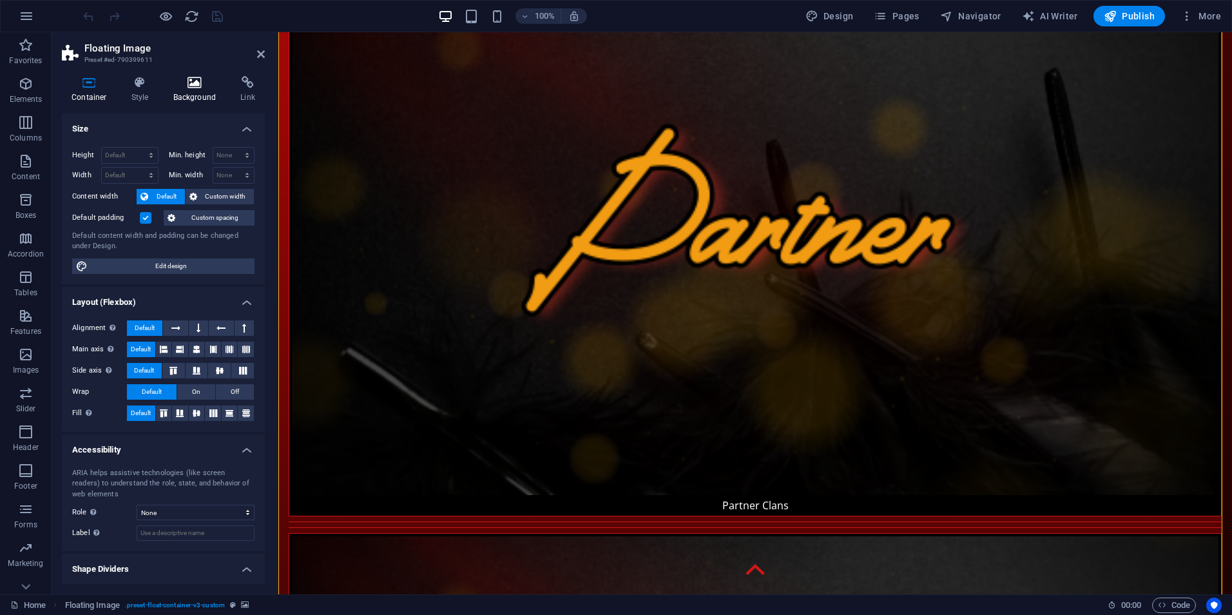  What do you see at coordinates (970, 16) in the screenshot?
I see `span: Navigator` at bounding box center [970, 16].